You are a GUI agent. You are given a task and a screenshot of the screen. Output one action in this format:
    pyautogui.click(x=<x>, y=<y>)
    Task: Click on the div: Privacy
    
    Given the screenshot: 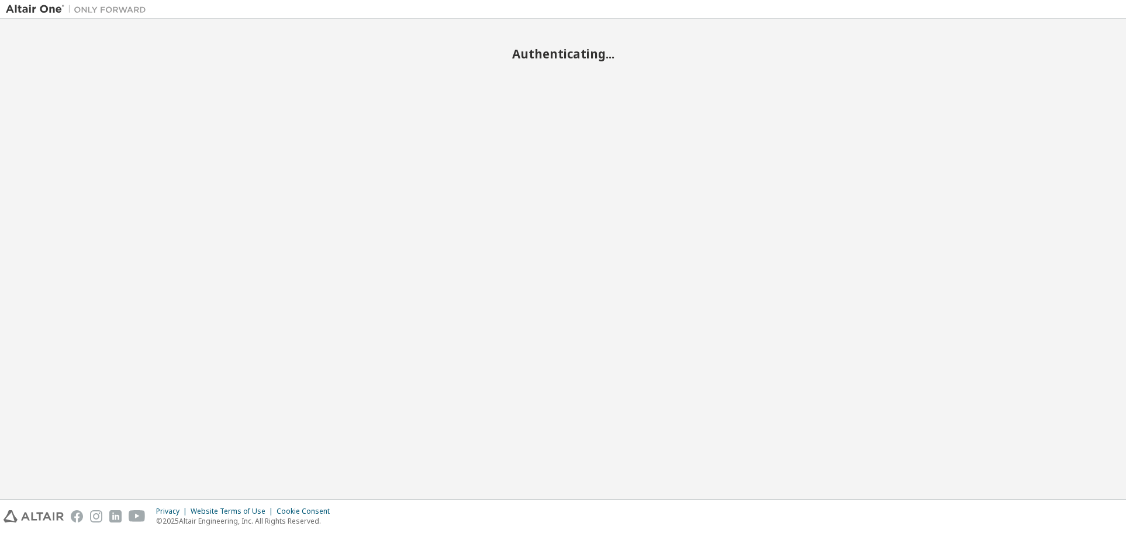 What is the action you would take?
    pyautogui.click(x=173, y=511)
    